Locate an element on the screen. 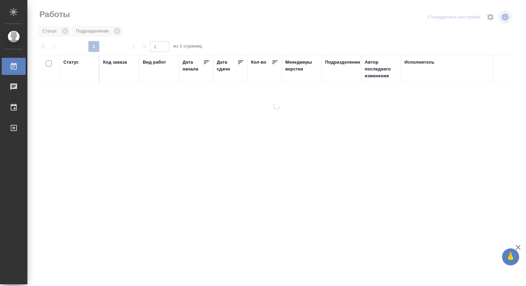 The image size is (526, 286). div: Автор последнего изменения is located at coordinates (381, 69).